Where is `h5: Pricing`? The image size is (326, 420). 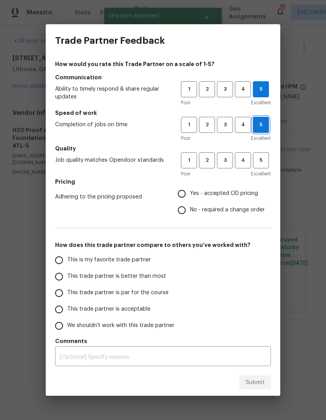 h5: Pricing is located at coordinates (163, 182).